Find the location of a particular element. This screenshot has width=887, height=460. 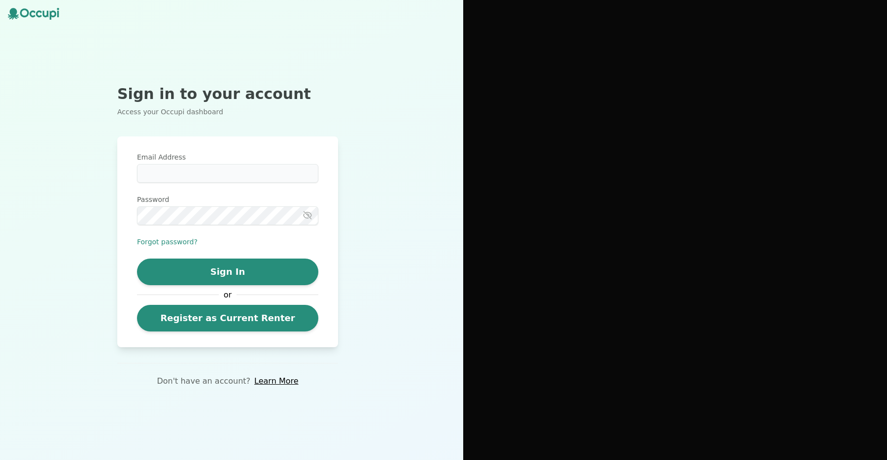

p: Don't have an account? is located at coordinates (203, 381).